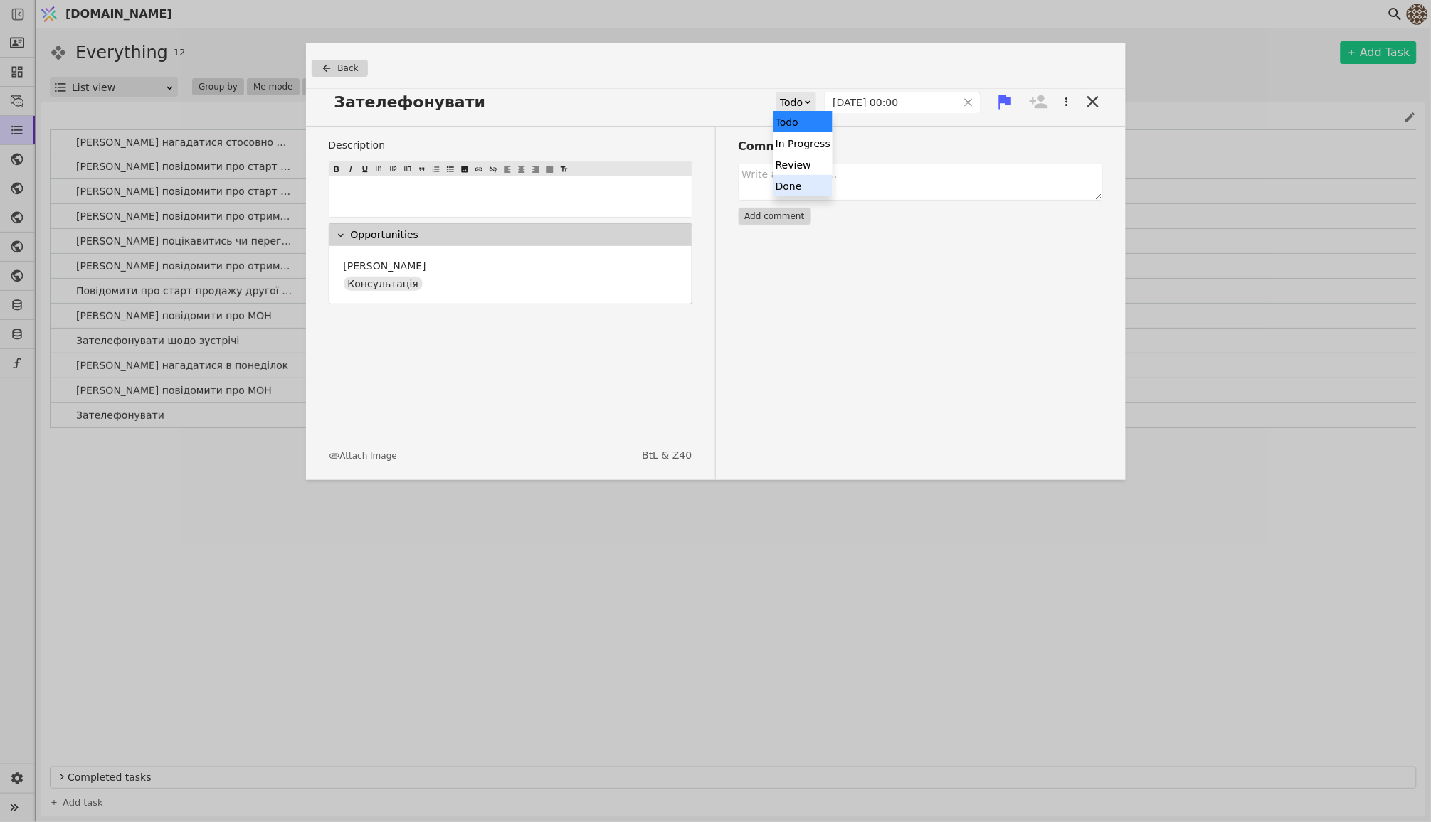 The width and height of the screenshot is (1431, 822). What do you see at coordinates (667, 455) in the screenshot?
I see `a: BtL & Z40` at bounding box center [667, 455].